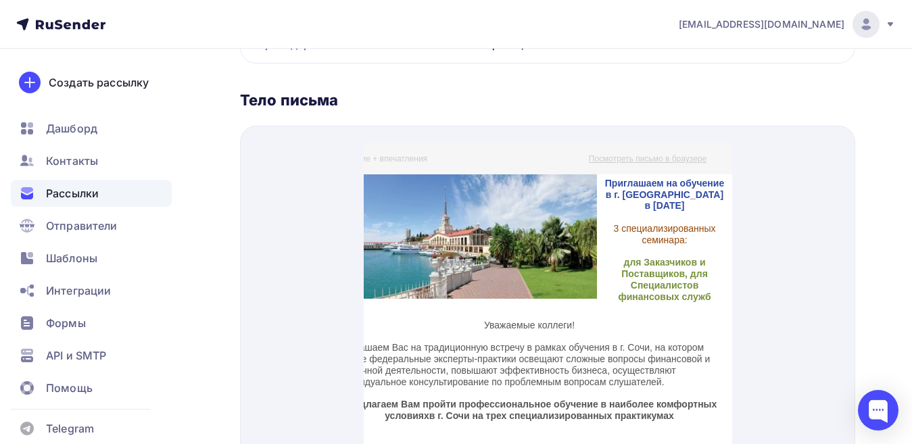  What do you see at coordinates (78, 291) in the screenshot?
I see `span: Интеграции` at bounding box center [78, 291].